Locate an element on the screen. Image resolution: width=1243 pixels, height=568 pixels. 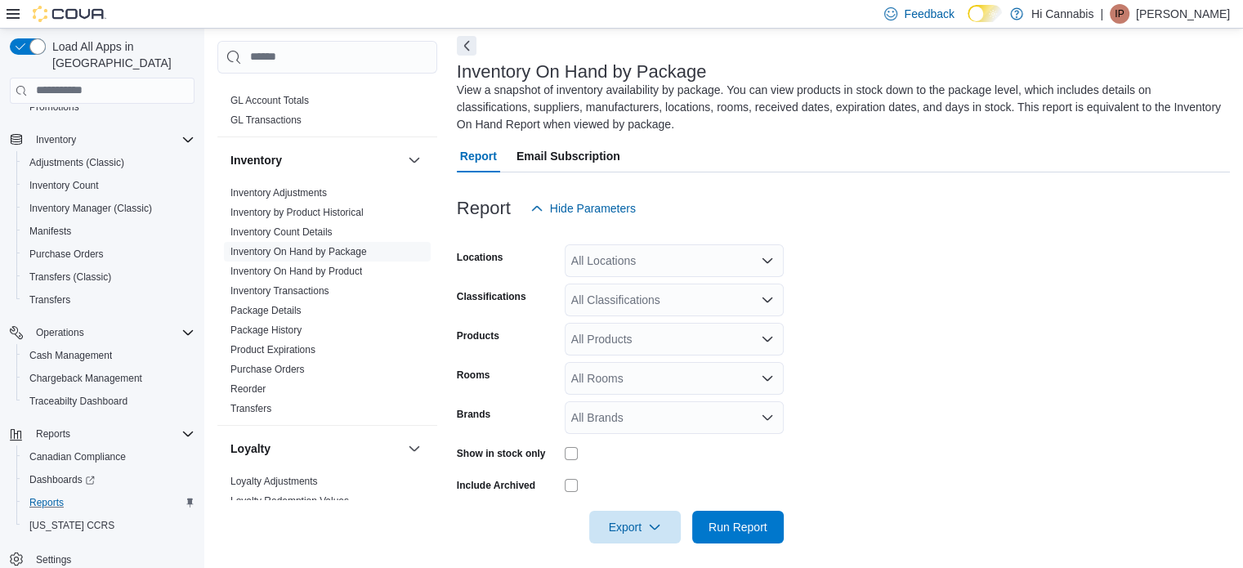
span: Manifests is located at coordinates (50, 231).